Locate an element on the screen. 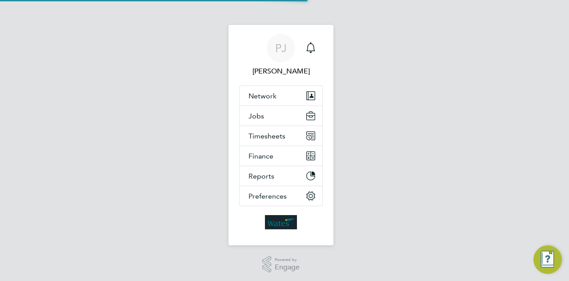 This screenshot has height=281, width=569. nav: Main navigation is located at coordinates (281, 135).